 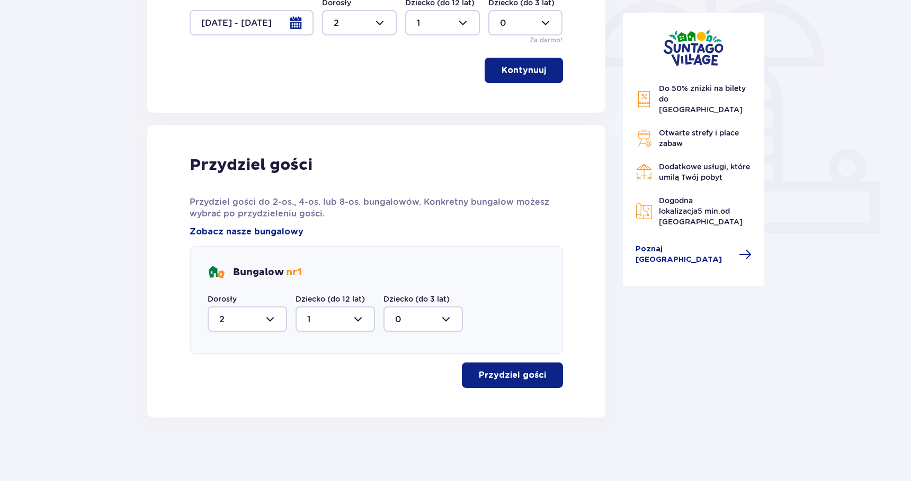 What do you see at coordinates (376, 208) in the screenshot?
I see `p: Przydziel gości do 2-os., 4-os. lub 8-os. bungalowów. Konkretny bungalow możesz wybrać po przydzi...` at bounding box center [376, 208].